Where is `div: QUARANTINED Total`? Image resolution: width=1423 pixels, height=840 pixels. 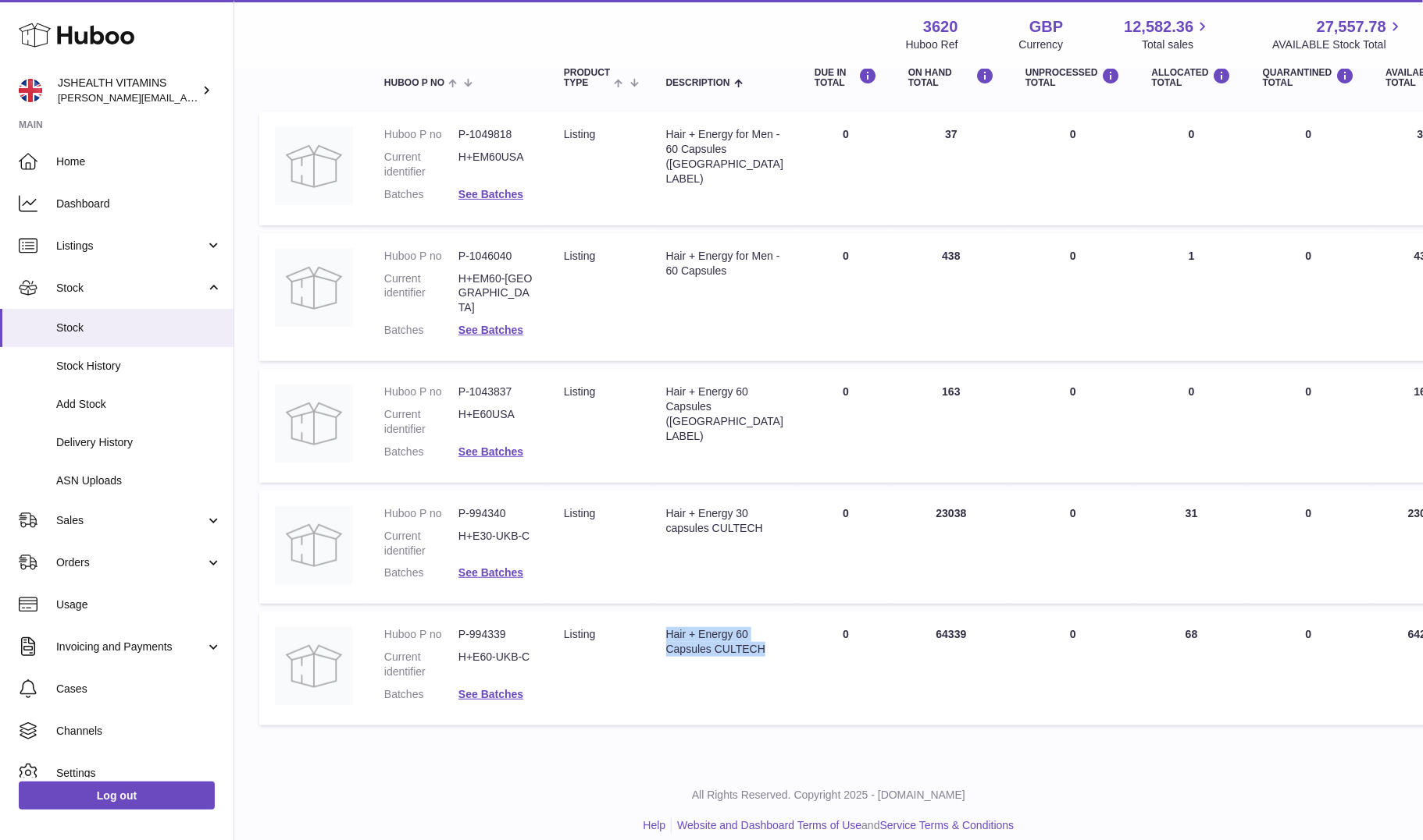
div: QUARANTINED Total is located at coordinates (1308, 77).